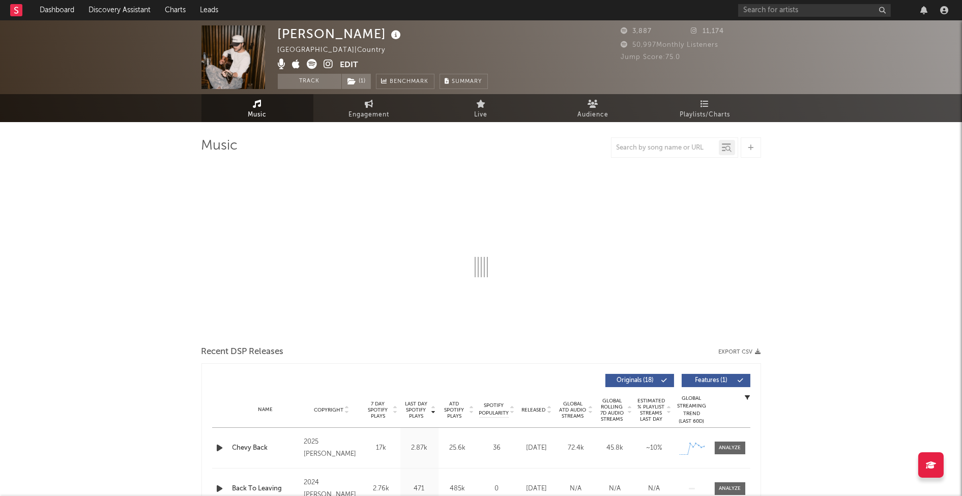  What do you see at coordinates (497, 448) in the screenshot?
I see `div: 36` at bounding box center [497, 448].